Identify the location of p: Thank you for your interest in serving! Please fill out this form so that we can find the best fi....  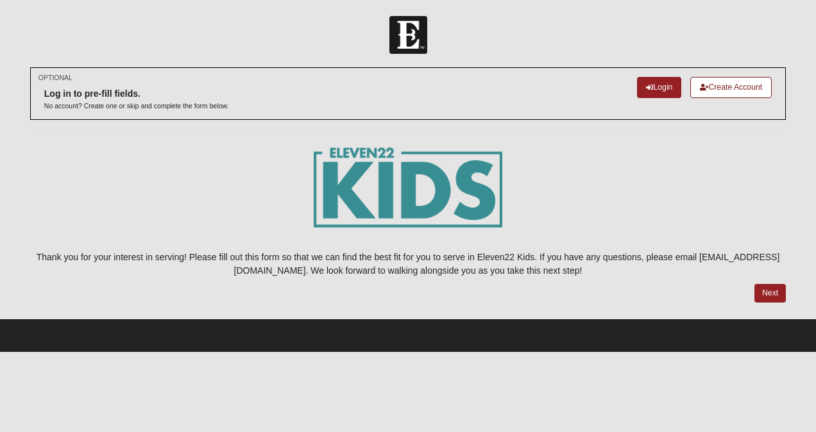
(408, 264).